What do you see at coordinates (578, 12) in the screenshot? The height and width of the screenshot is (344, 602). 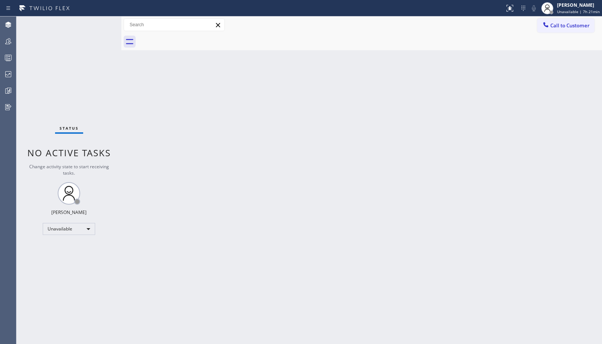 I see `span: Unavailable | 7h 21min` at bounding box center [578, 12].